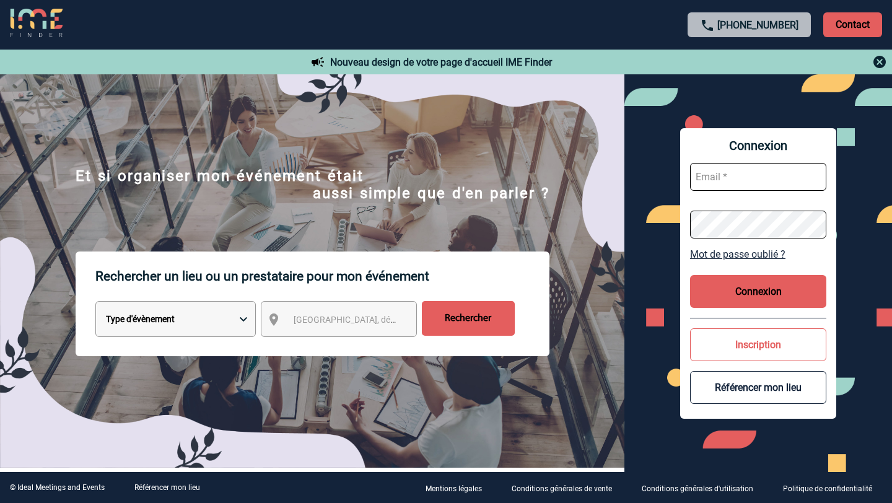 Image resolution: width=892 pixels, height=503 pixels. Describe the element at coordinates (322, 276) in the screenshot. I see `p: Rechercher un lieu ou un prestataire pour mon événement` at that location.